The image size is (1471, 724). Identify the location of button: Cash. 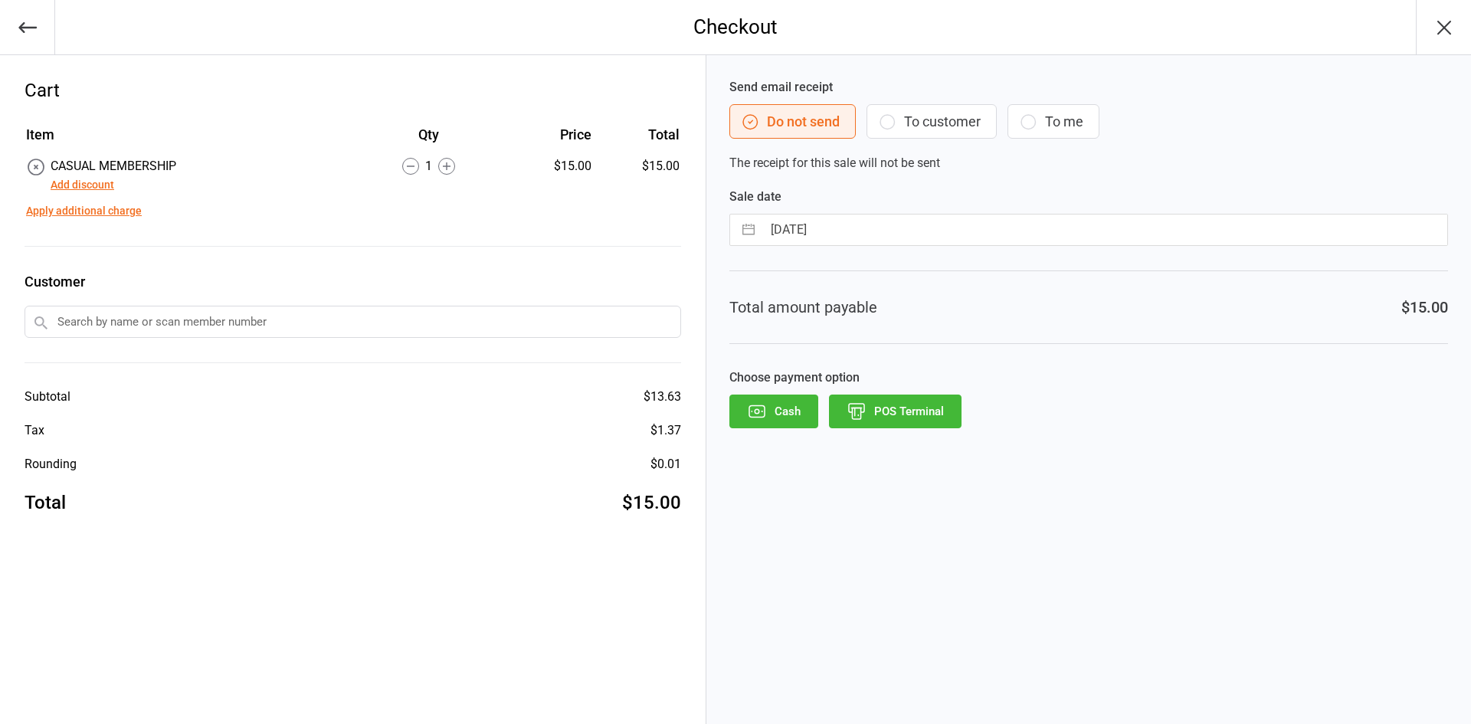
(774, 411).